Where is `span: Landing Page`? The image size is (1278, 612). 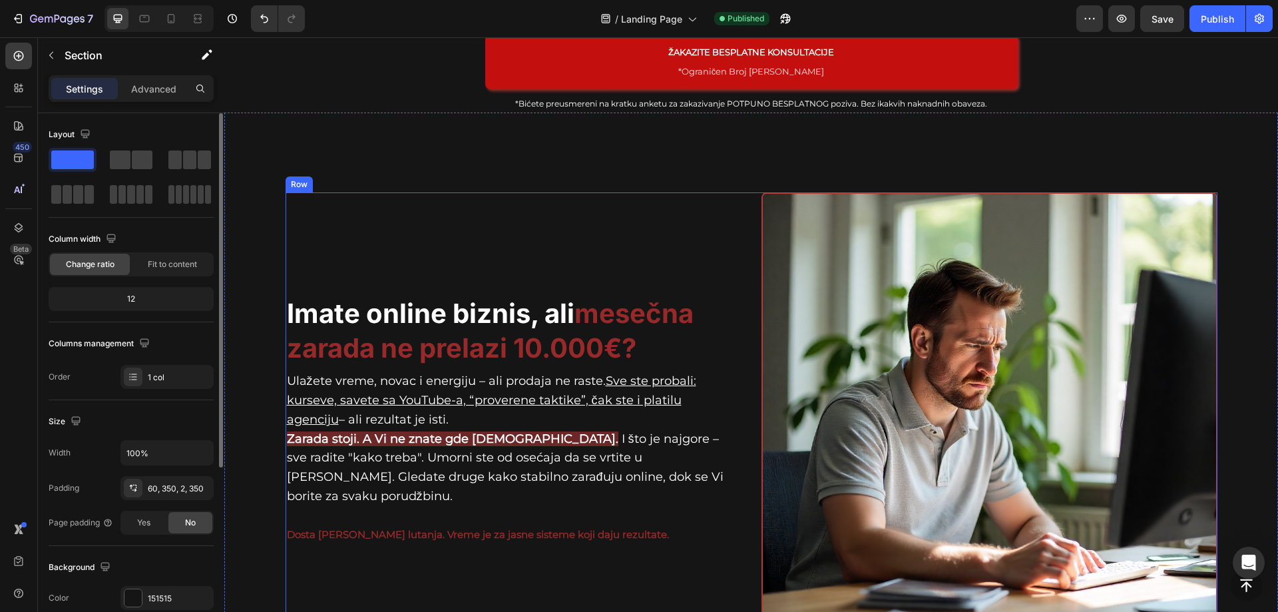
span: Landing Page is located at coordinates (652, 19).